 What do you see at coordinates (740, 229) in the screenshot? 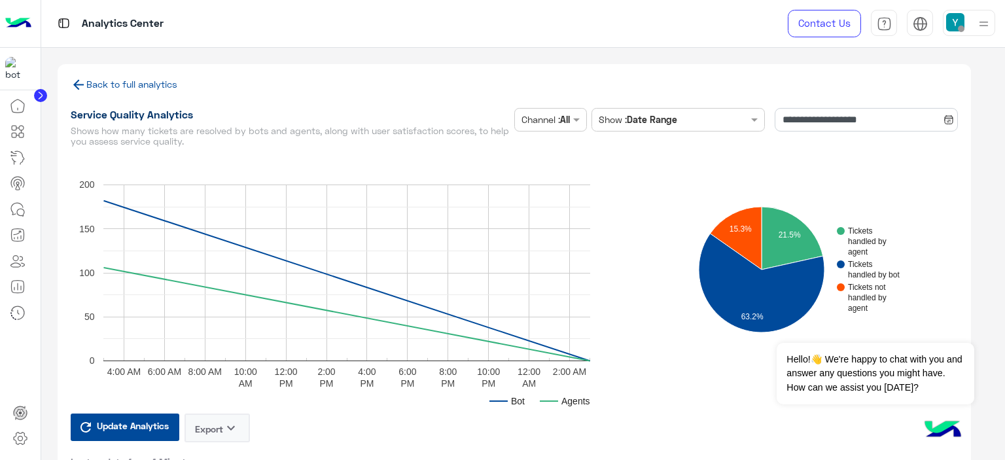
I see `text: 15.3%` at bounding box center [740, 229].